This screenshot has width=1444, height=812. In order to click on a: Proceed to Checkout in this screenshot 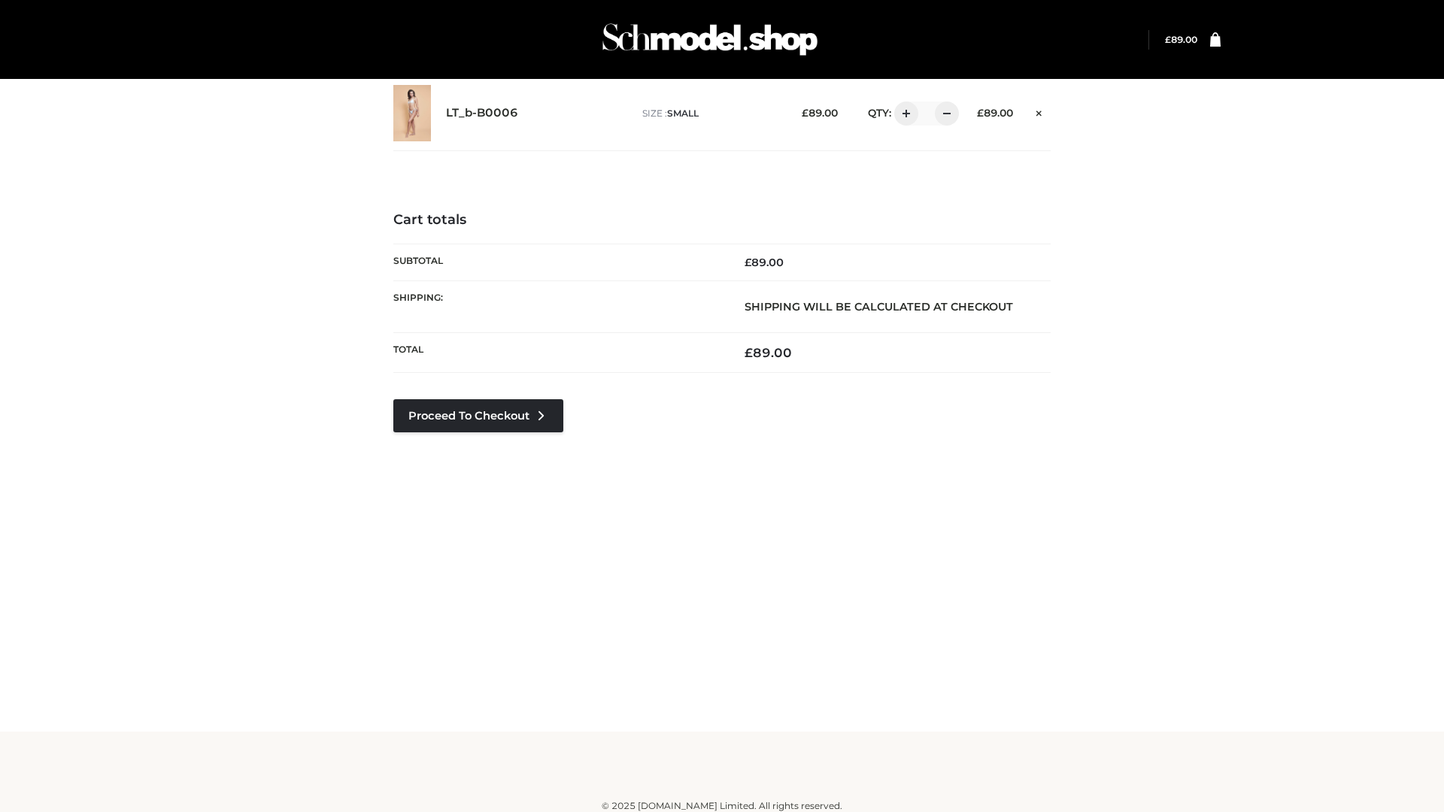, I will do `click(478, 416)`.